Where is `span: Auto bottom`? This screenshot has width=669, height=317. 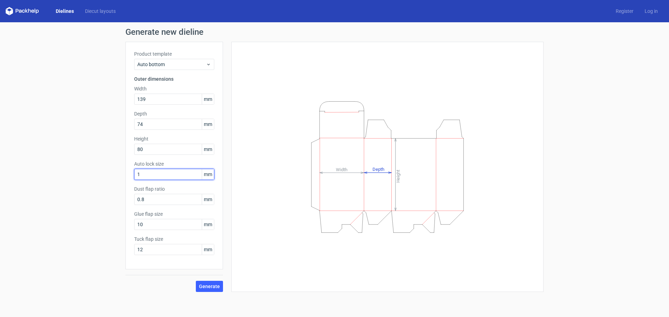 span: Auto bottom is located at coordinates (171, 64).